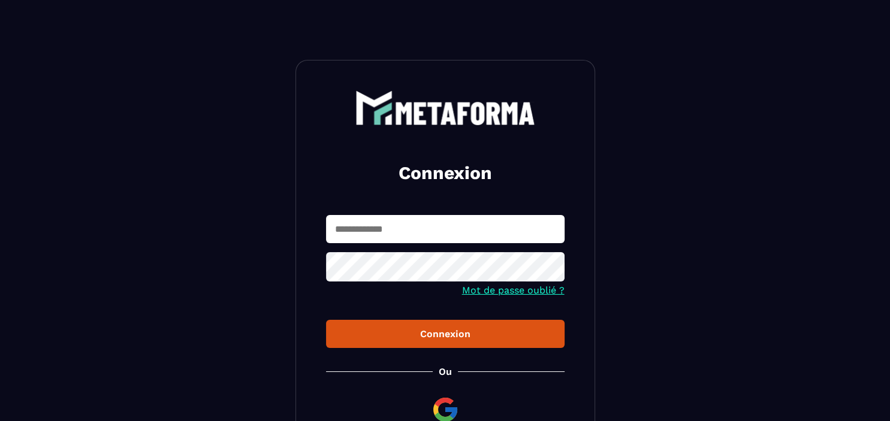  Describe the element at coordinates (445, 372) in the screenshot. I see `p: Ou` at that location.